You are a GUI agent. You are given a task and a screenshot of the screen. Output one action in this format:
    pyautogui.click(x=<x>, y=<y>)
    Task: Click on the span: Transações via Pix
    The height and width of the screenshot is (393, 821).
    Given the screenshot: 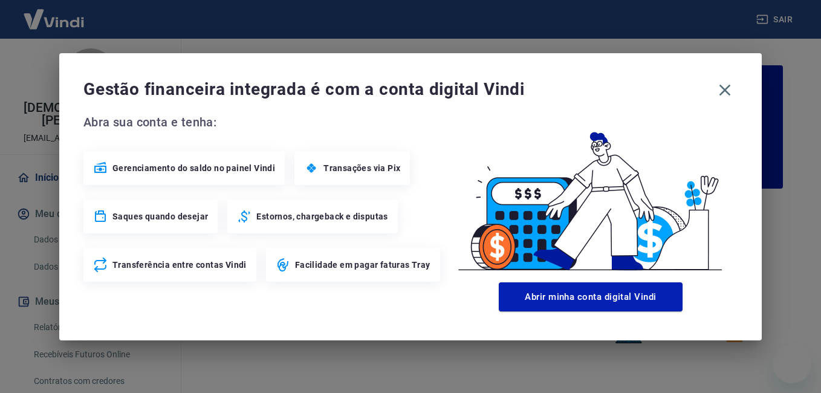 What is the action you would take?
    pyautogui.click(x=361, y=168)
    